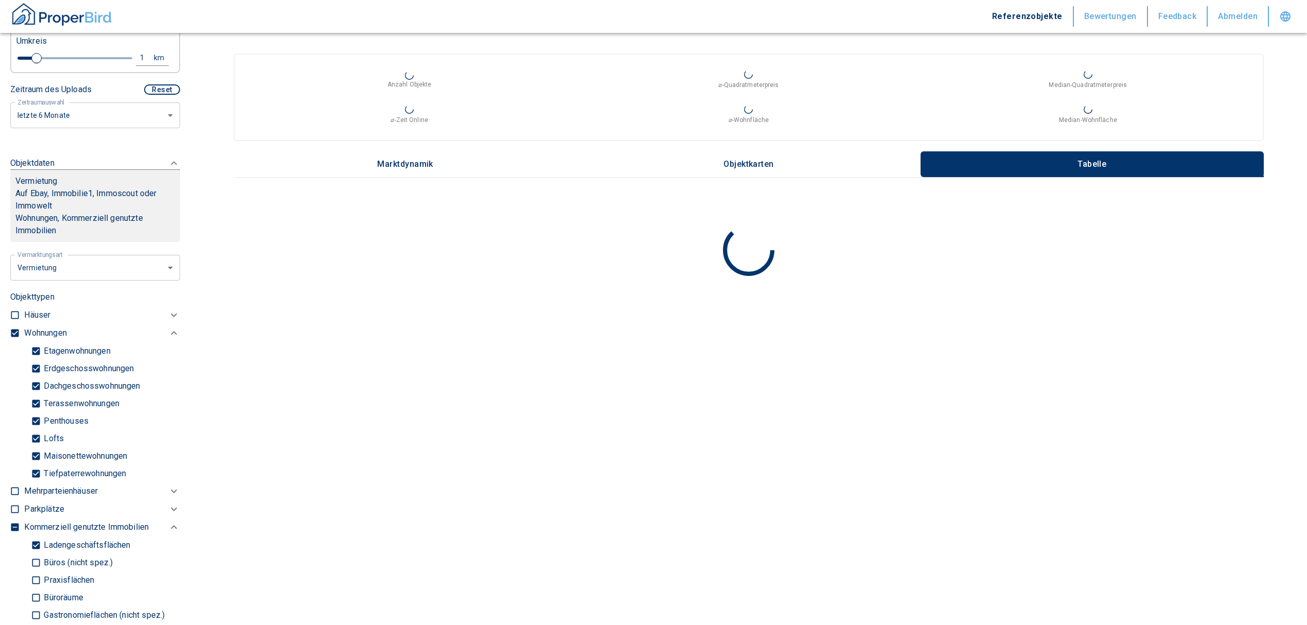  What do you see at coordinates (1238, 16) in the screenshot?
I see `button: Abmelden` at bounding box center [1238, 16].